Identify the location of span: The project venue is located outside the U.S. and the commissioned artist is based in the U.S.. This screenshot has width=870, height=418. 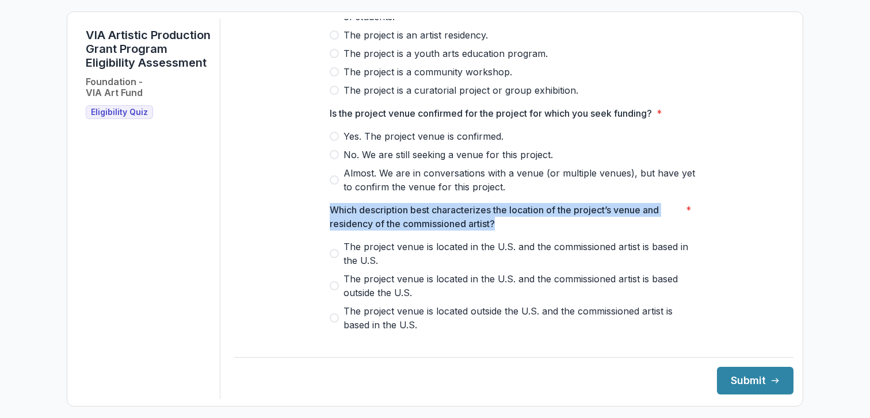
(521, 318).